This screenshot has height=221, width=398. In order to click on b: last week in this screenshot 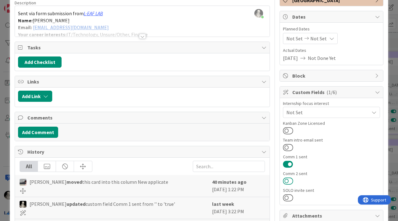, I will do `click(223, 204)`.